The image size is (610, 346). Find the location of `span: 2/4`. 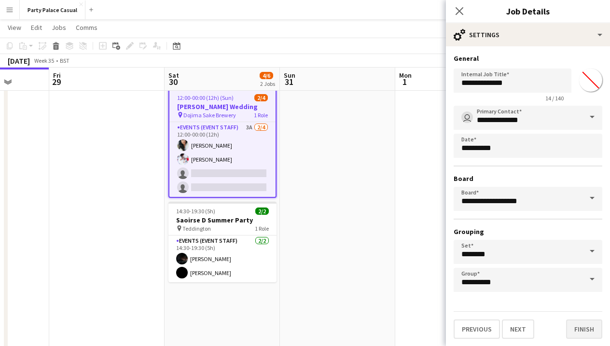

span: 2/4 is located at coordinates (261, 97).